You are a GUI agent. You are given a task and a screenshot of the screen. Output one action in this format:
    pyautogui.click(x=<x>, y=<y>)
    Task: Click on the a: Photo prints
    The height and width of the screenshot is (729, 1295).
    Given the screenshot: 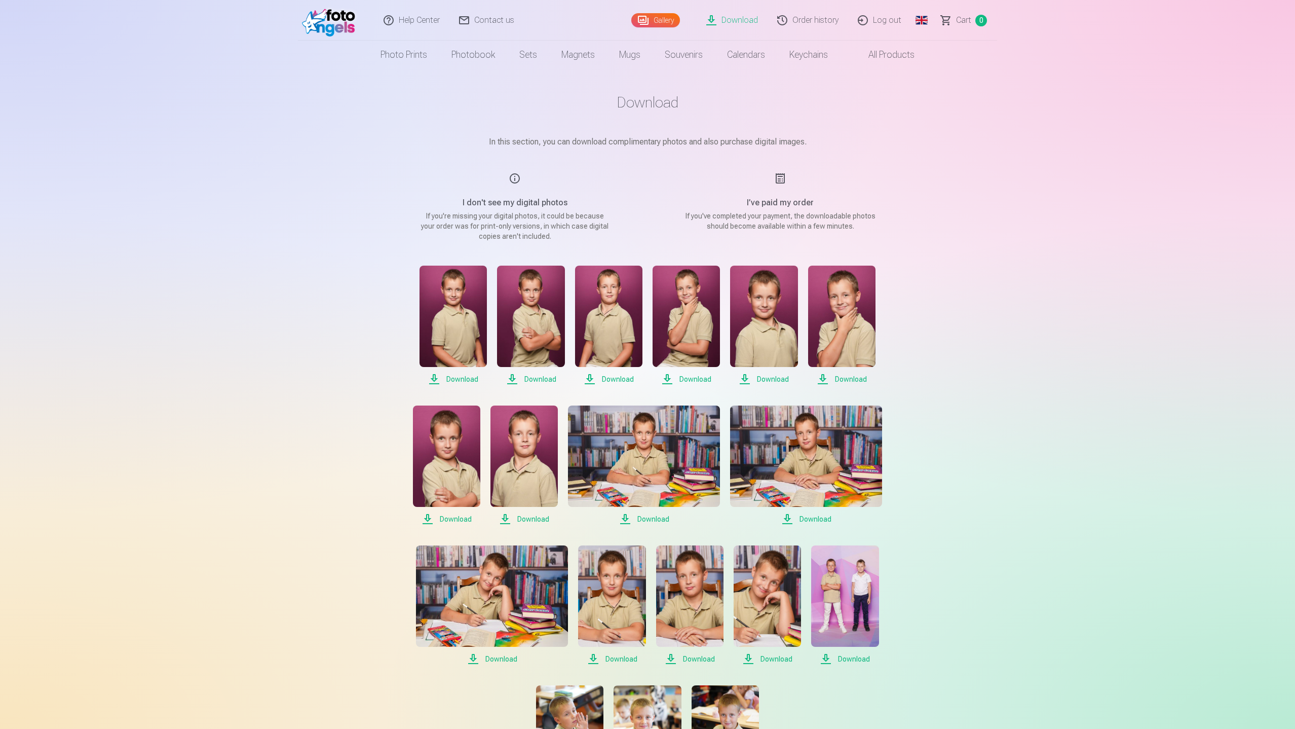 What is the action you would take?
    pyautogui.click(x=404, y=55)
    